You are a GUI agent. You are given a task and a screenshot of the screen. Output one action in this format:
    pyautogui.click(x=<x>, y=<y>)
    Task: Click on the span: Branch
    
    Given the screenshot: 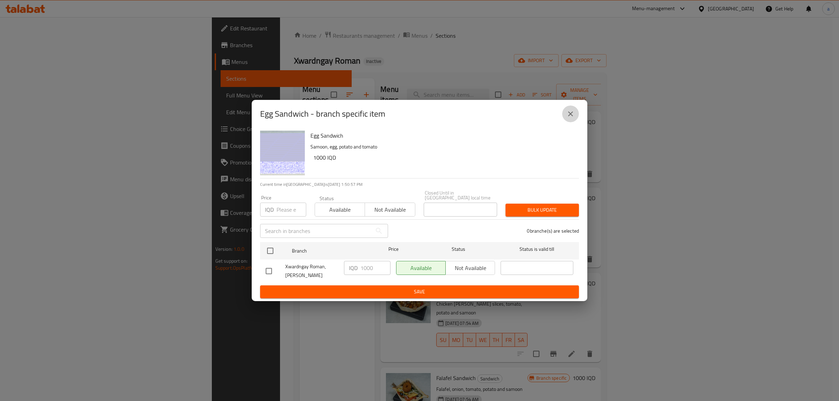 What is the action you would take?
    pyautogui.click(x=328, y=251)
    